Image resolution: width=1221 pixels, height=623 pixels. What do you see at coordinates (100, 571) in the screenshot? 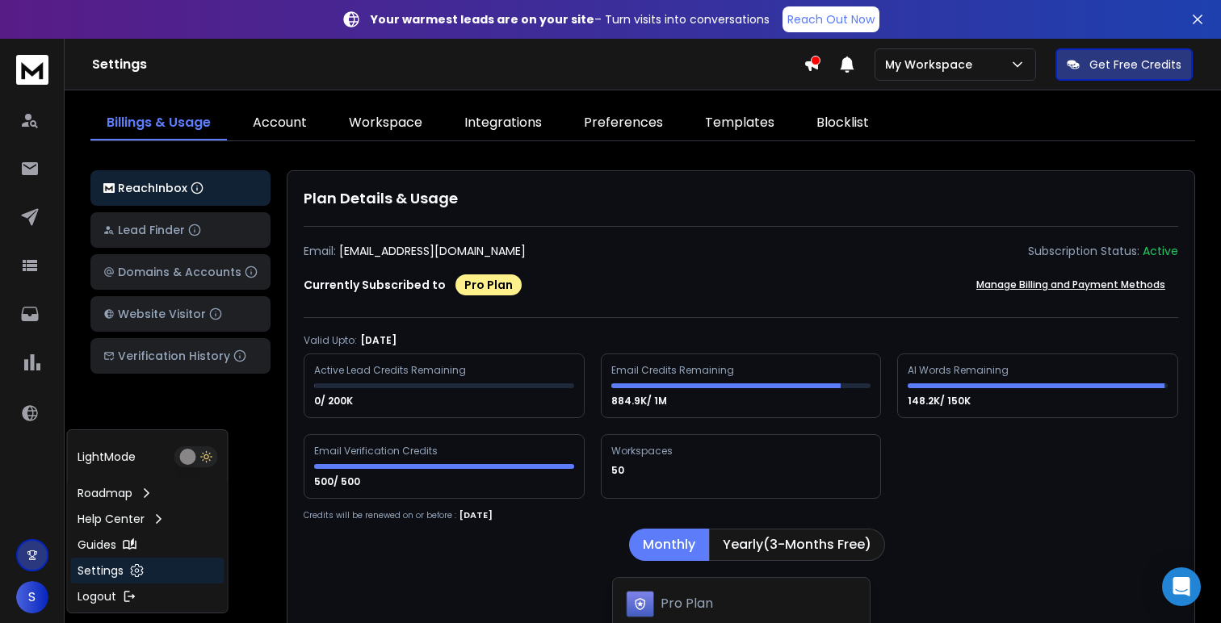
I see `p: Settings` at bounding box center [100, 571].